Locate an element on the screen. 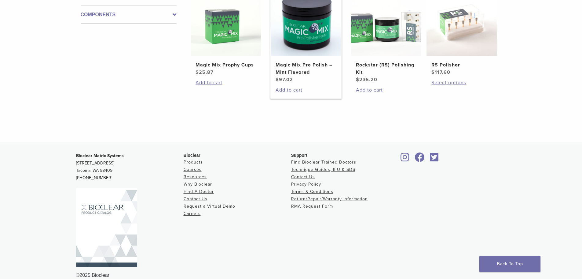 Image resolution: width=582 pixels, height=279 pixels. a: RMA Request Form is located at coordinates (312, 206).